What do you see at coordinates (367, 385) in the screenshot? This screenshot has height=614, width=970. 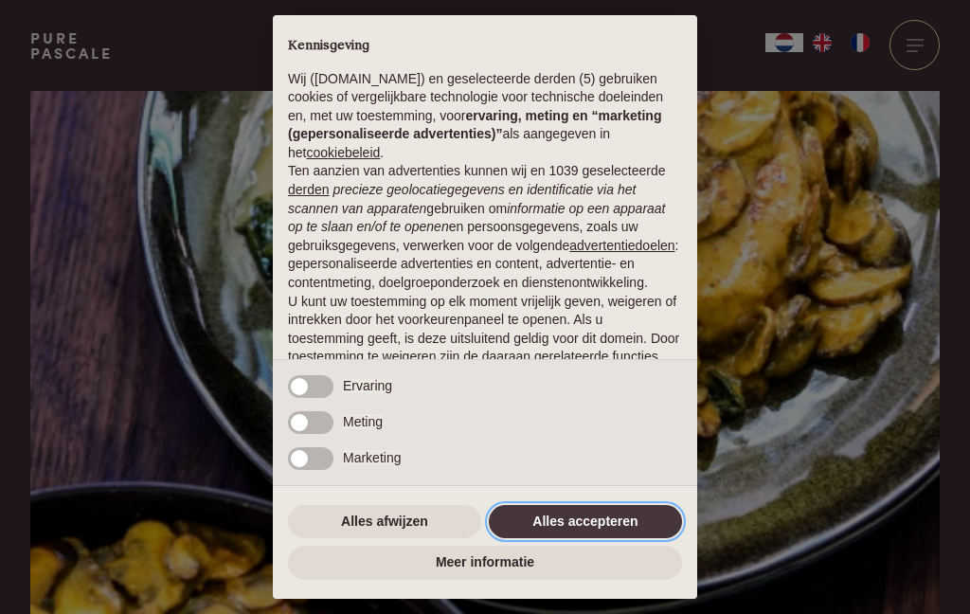 I see `span: Ervaring` at bounding box center [367, 385].